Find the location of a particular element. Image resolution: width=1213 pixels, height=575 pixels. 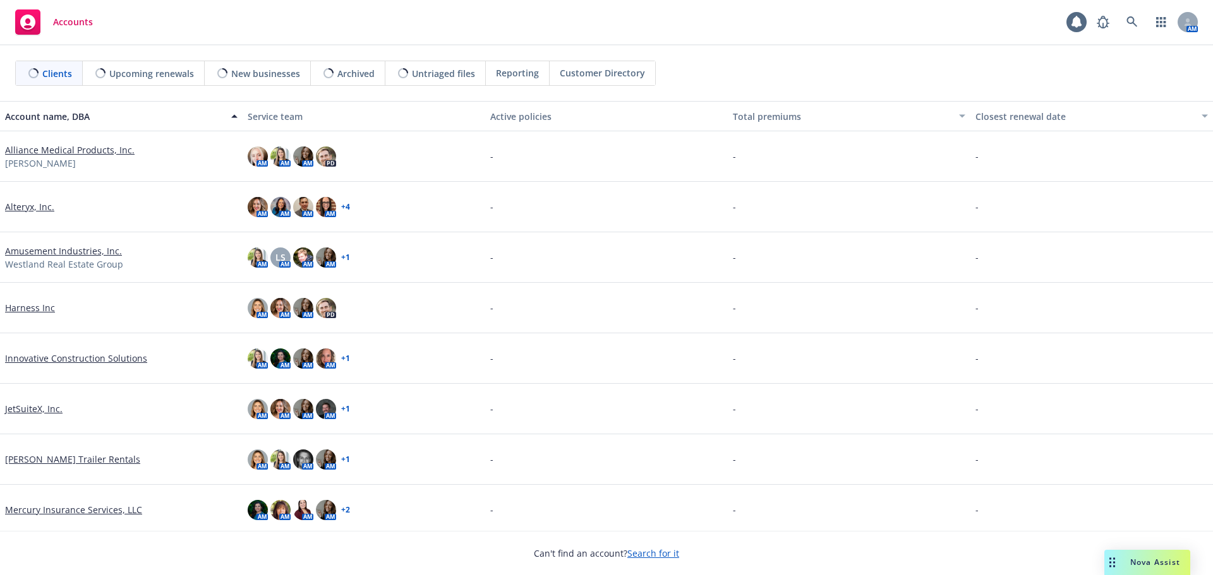

span: Reporting is located at coordinates (517, 73).